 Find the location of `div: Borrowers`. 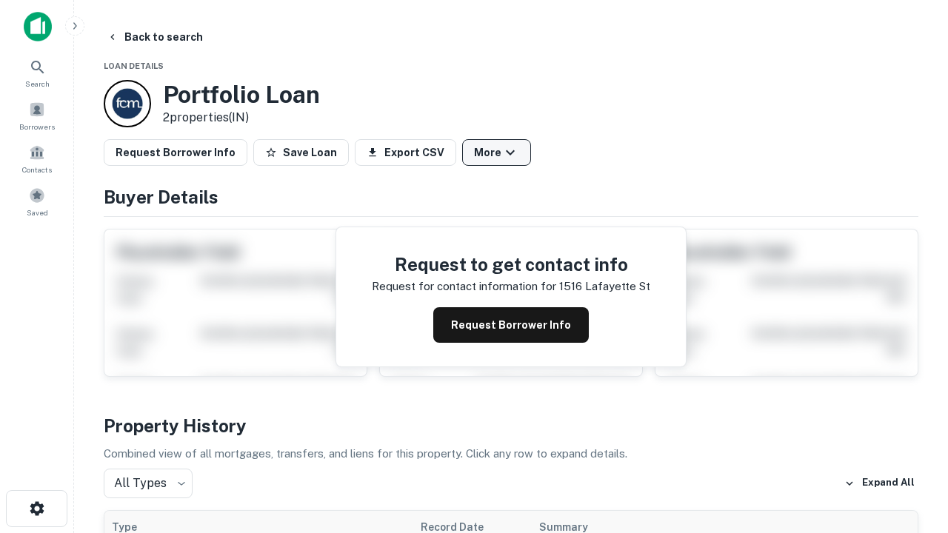

div: Borrowers is located at coordinates (37, 116).